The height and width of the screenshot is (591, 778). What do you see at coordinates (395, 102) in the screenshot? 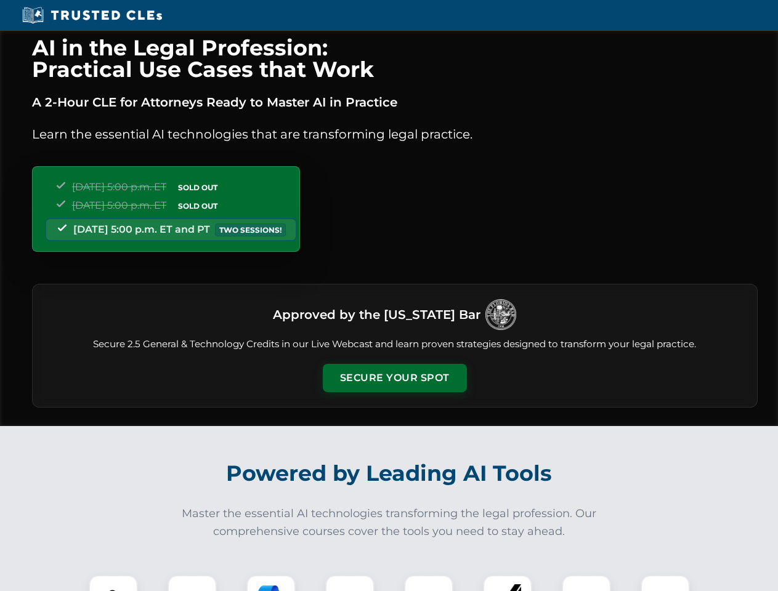
I see `p: A 2-Hour CLE for Attorneys Ready to Master AI in Practice` at bounding box center [395, 102].